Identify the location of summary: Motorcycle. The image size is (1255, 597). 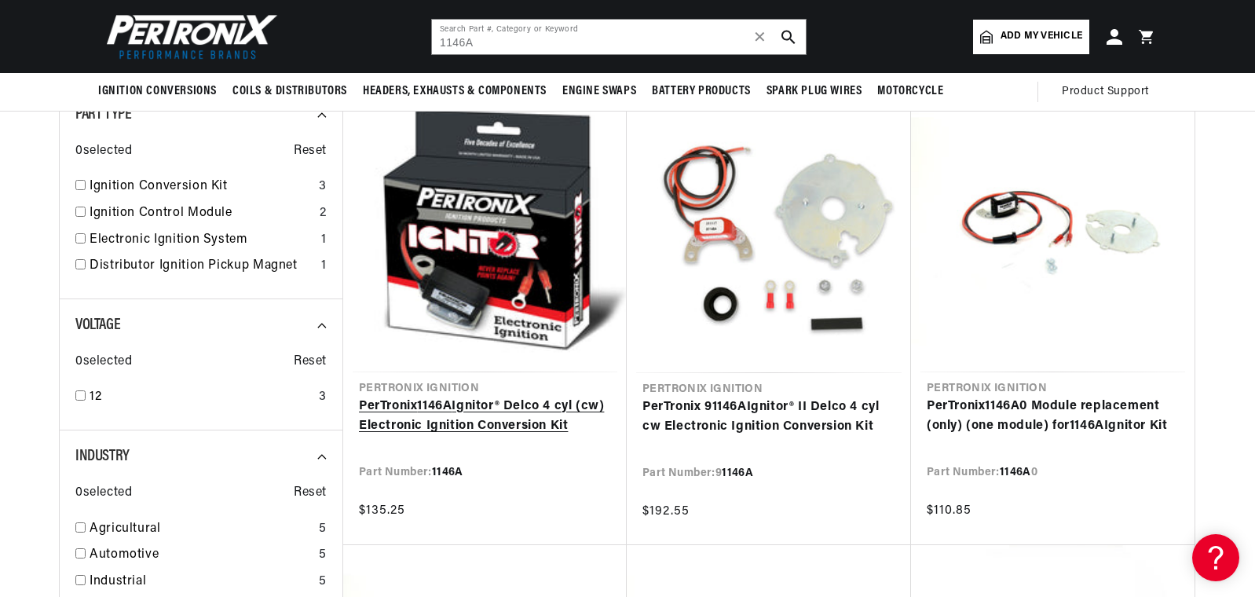
(910, 91).